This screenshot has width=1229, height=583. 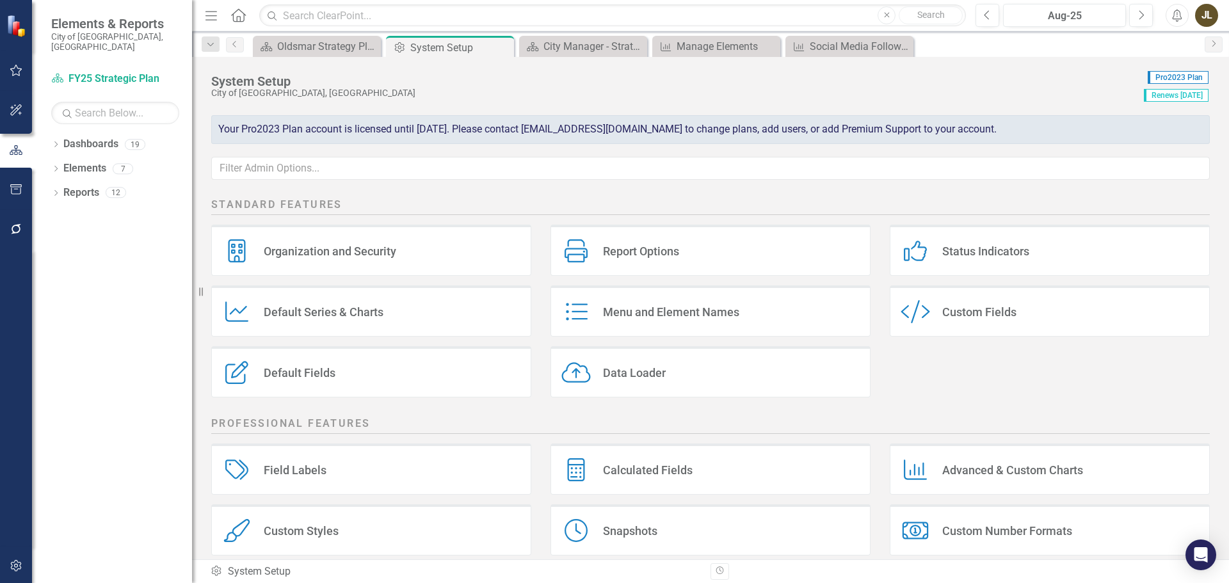 What do you see at coordinates (301, 531) in the screenshot?
I see `div: Custom Styles` at bounding box center [301, 531].